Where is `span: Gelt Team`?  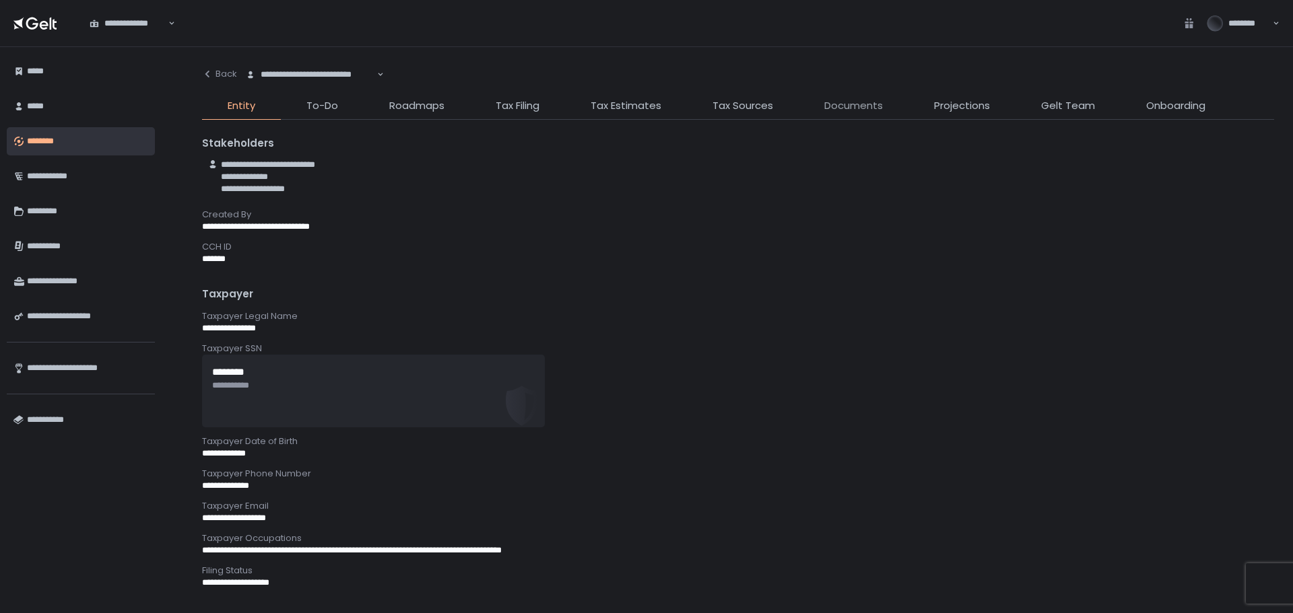 span: Gelt Team is located at coordinates (1068, 106).